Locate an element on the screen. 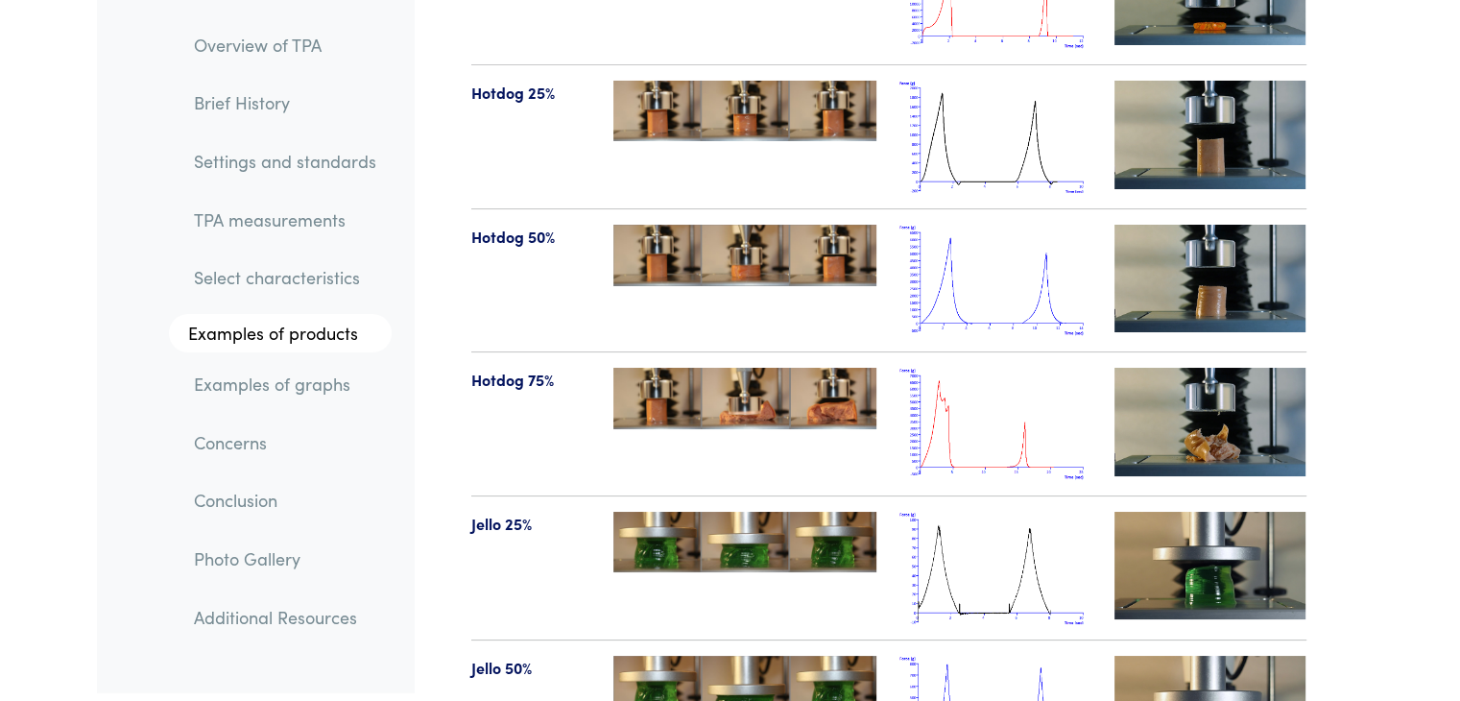 This screenshot has height=701, width=1460. a: Photo Gallery is located at coordinates (285, 559).